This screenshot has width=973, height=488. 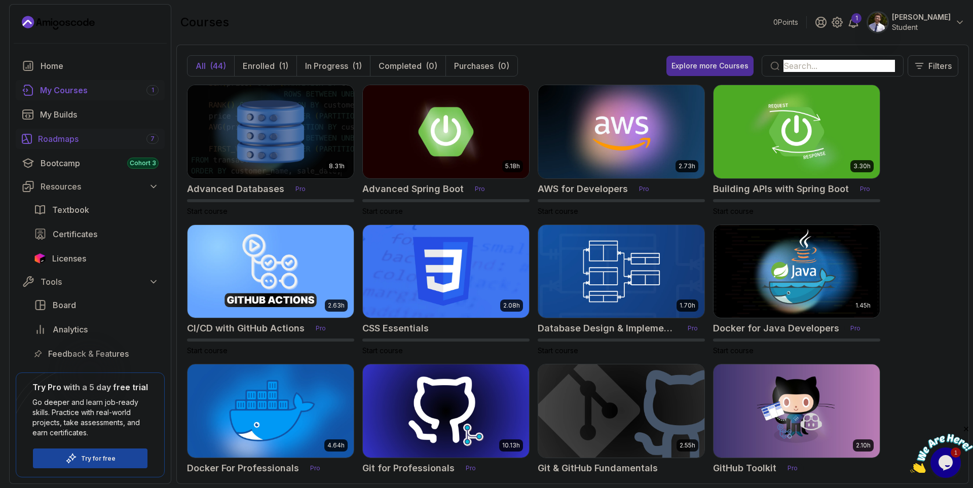 I want to click on a: Landing page, so click(x=58, y=23).